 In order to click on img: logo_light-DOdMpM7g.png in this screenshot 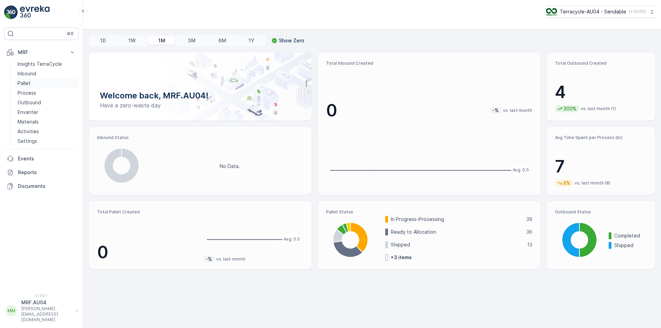, I will do `click(35, 12)`.